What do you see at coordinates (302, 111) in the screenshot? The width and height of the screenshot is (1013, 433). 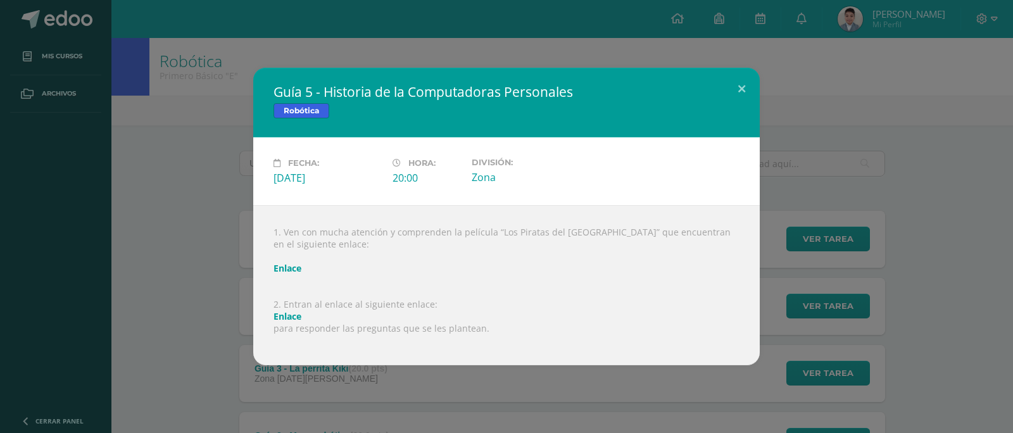 I see `span: Robótica` at bounding box center [302, 111].